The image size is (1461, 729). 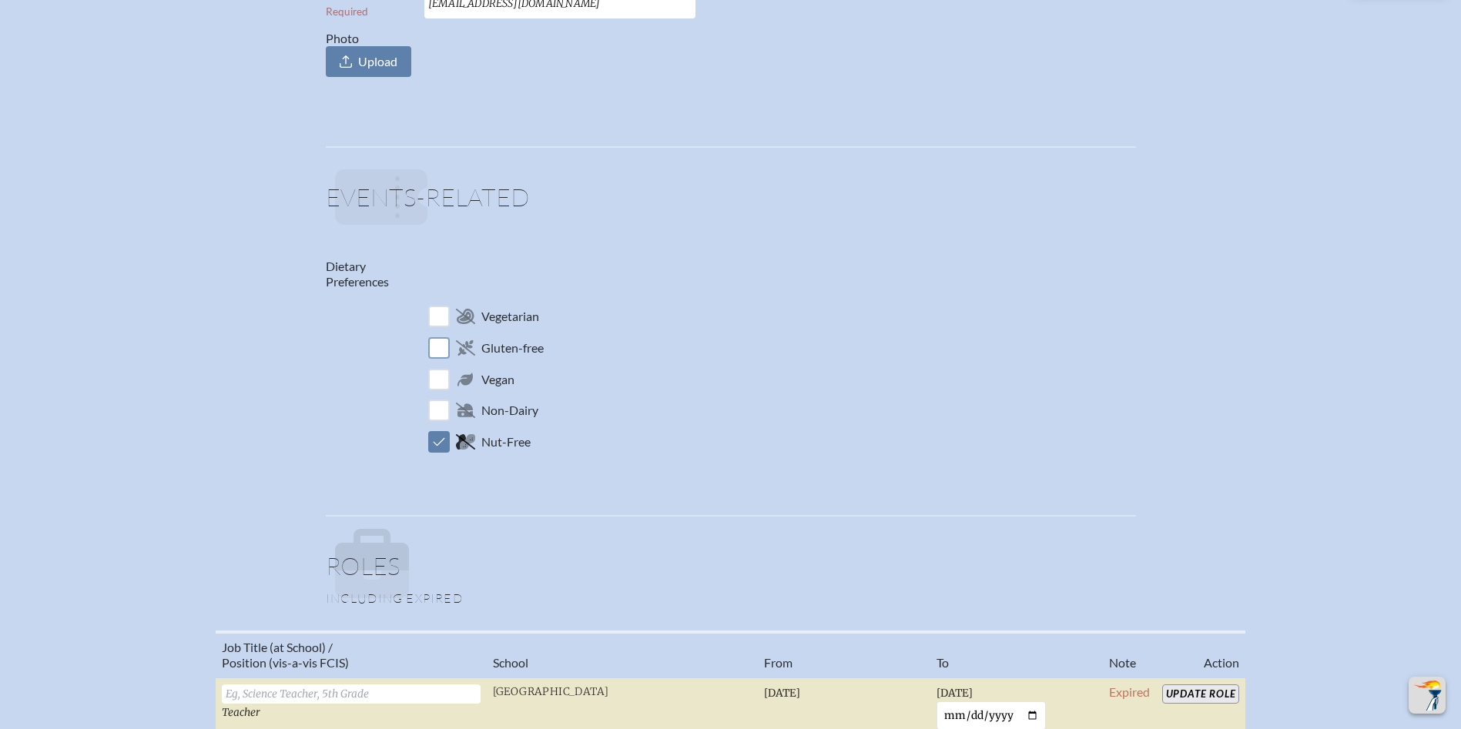 What do you see at coordinates (377, 62) in the screenshot?
I see `span: Upload` at bounding box center [377, 62].